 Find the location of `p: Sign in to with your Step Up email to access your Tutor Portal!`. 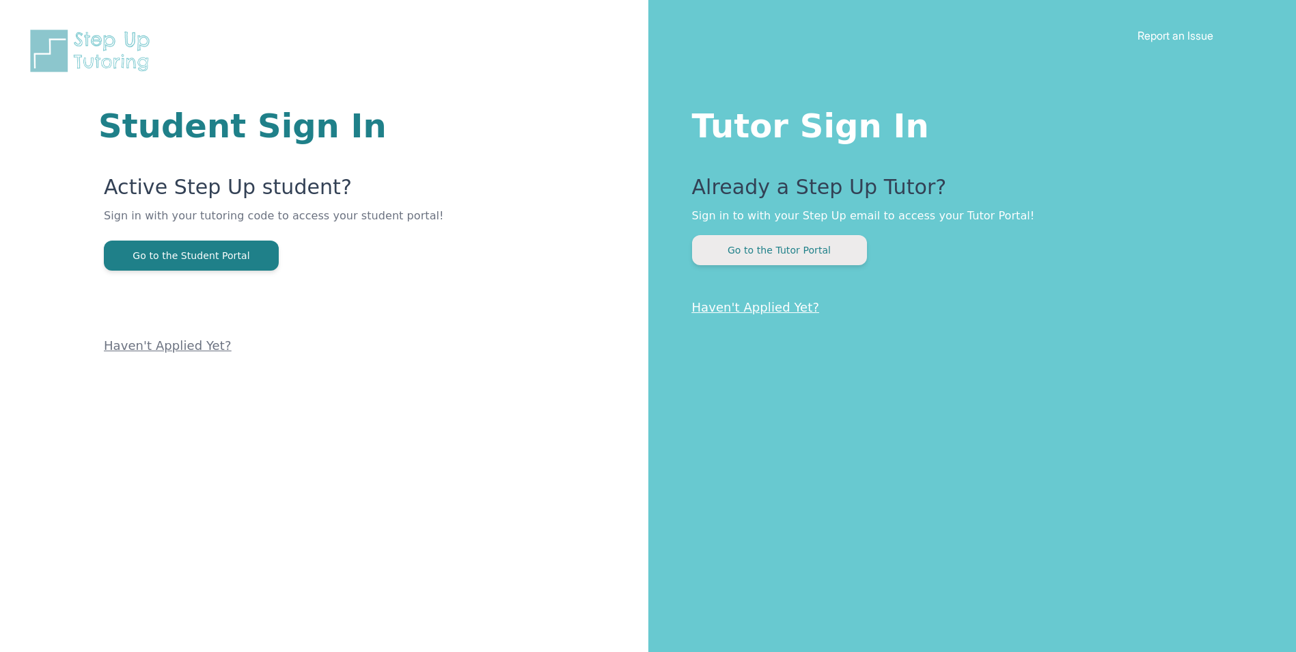

p: Sign in to with your Step Up email to access your Tutor Portal! is located at coordinates (967, 216).